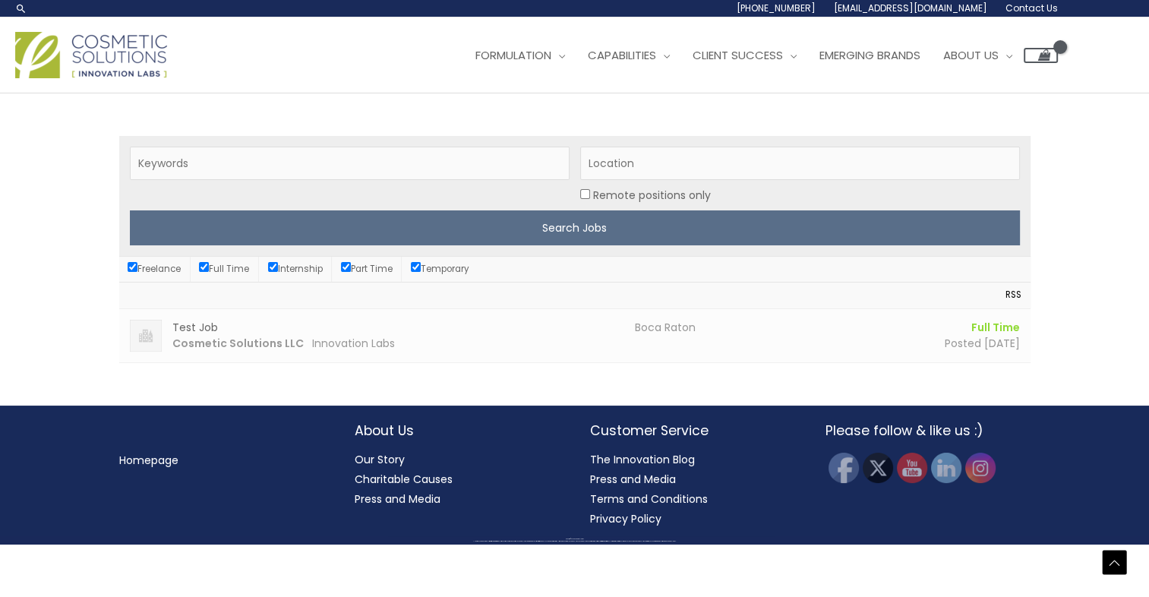  I want to click on a: View Shopping Cart, empty, so click(1040, 55).